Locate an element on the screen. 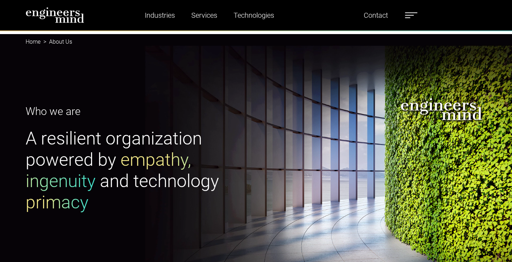 This screenshot has height=262, width=512. a: Industries is located at coordinates (160, 15).